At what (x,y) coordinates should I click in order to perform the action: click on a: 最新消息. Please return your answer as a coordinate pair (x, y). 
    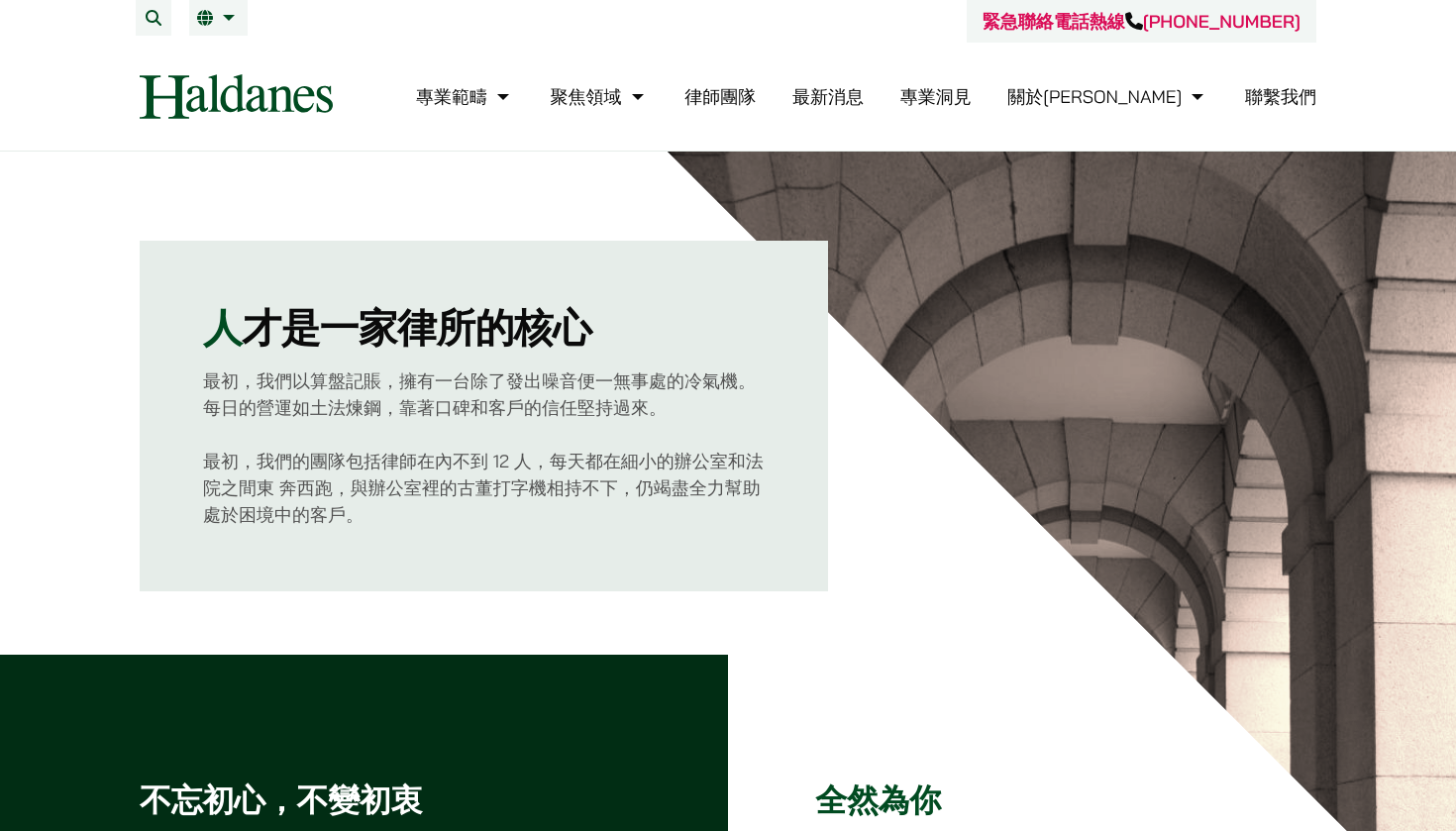
    Looking at the image, I should click on (828, 96).